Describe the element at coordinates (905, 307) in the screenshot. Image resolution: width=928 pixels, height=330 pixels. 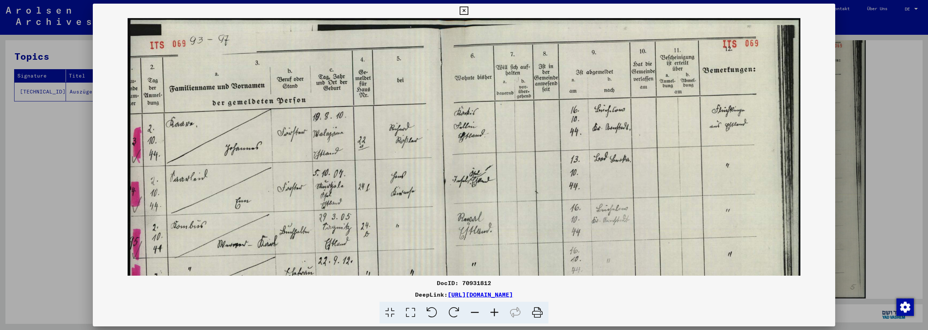
I see `div: Zustimmung ändern` at that location.